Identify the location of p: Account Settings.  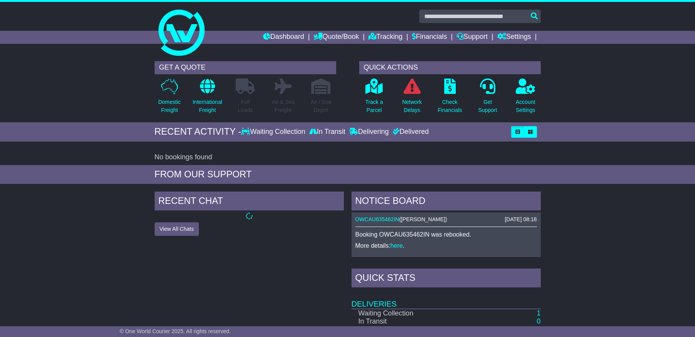
(526, 106).